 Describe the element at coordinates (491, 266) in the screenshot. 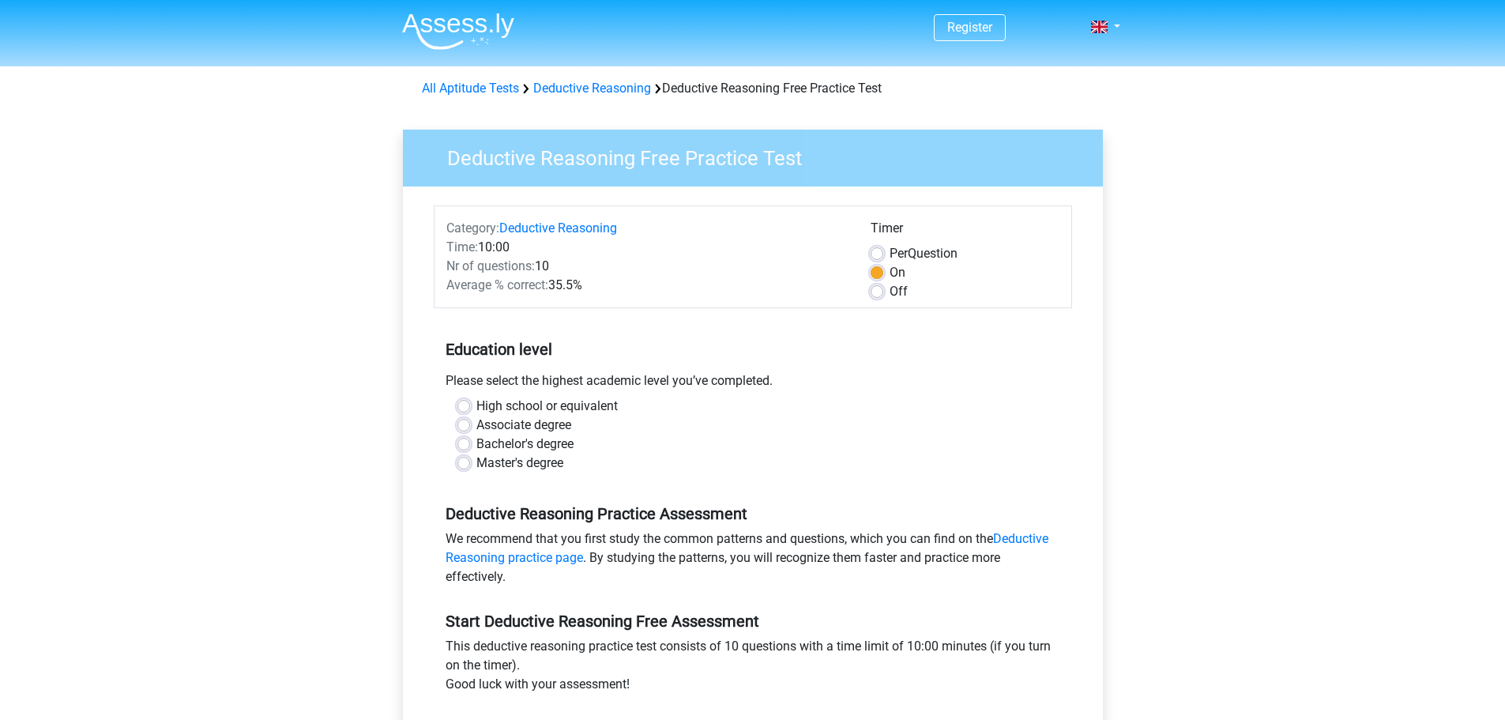

I see `span: Nr of questions:` at that location.